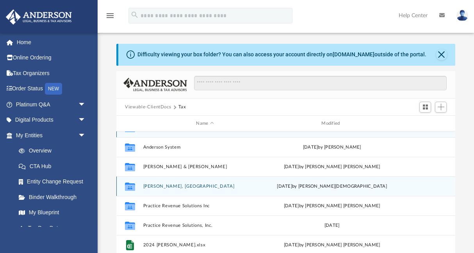  What do you see at coordinates (54, 228) in the screenshot?
I see `a: Tax Due Dates` at bounding box center [54, 228].